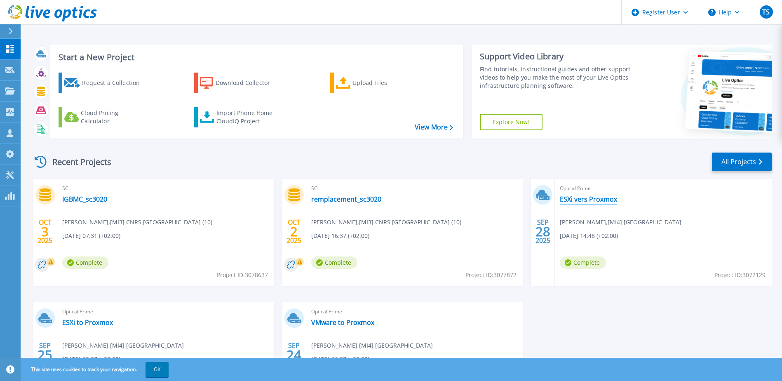 This screenshot has width=782, height=381. What do you see at coordinates (342, 322) in the screenshot?
I see `a: VMware to Proxmox` at bounding box center [342, 322].